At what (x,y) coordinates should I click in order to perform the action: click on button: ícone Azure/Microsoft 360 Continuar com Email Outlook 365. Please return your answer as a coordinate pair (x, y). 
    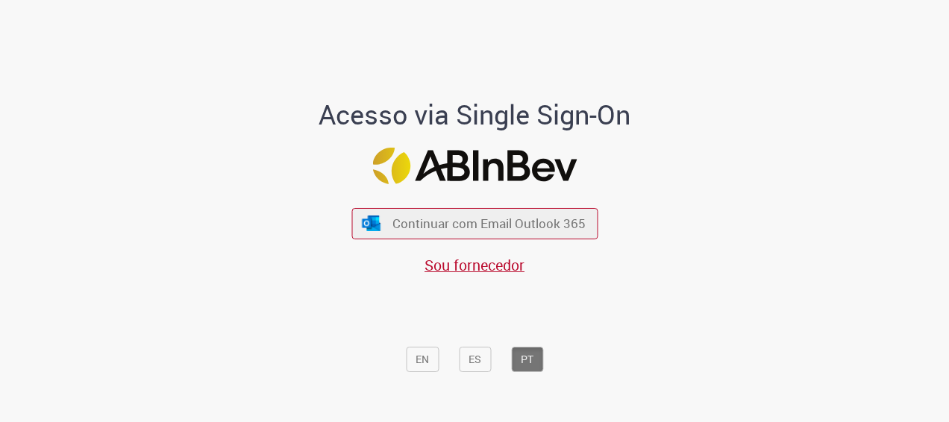
    Looking at the image, I should click on (474, 223).